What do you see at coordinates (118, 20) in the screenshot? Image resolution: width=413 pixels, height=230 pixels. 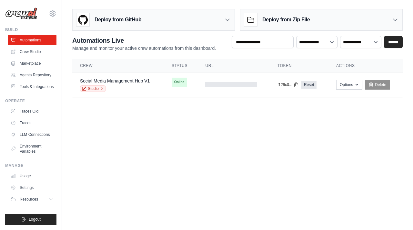 I see `h3: Deploy from GitHub` at bounding box center [118, 20].